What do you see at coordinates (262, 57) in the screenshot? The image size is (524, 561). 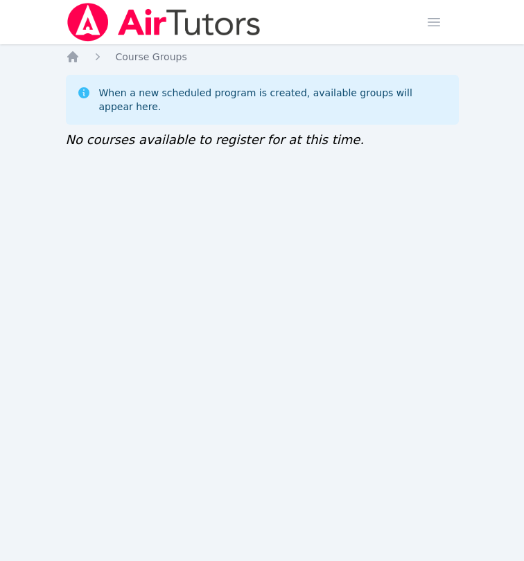 I see `nav: Breadcrumb` at bounding box center [262, 57].